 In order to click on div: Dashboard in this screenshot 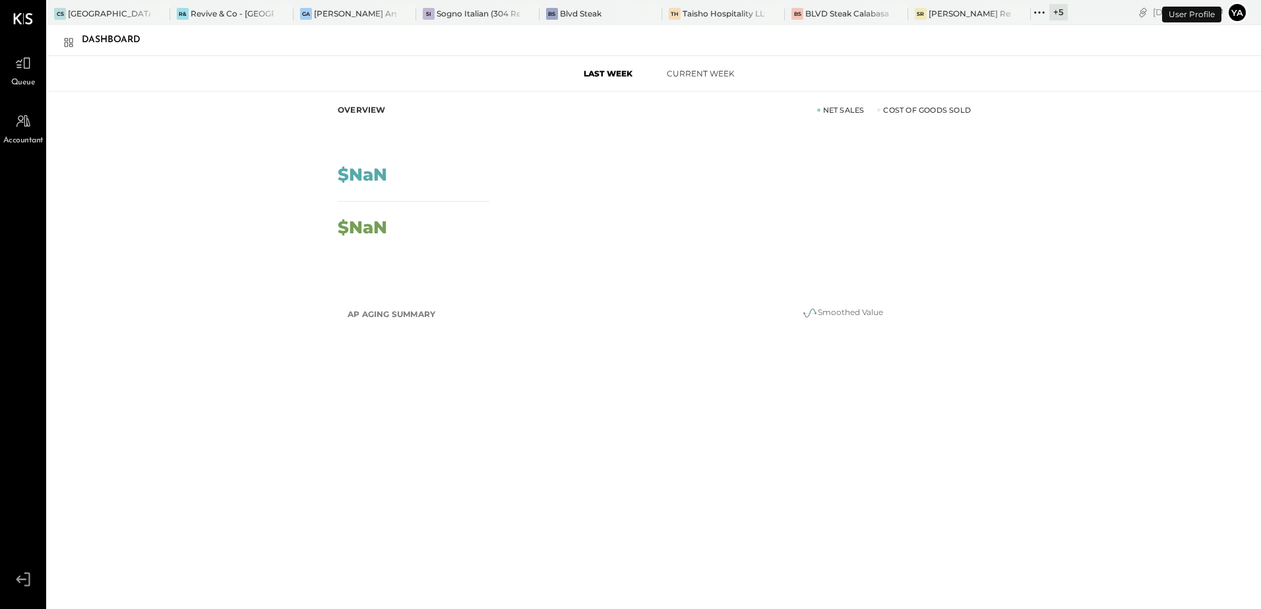, I will do `click(117, 40)`.